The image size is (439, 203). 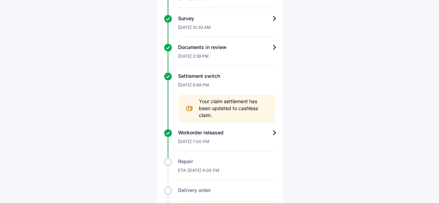 What do you see at coordinates (227, 18) in the screenshot?
I see `div: Survey` at bounding box center [227, 18].